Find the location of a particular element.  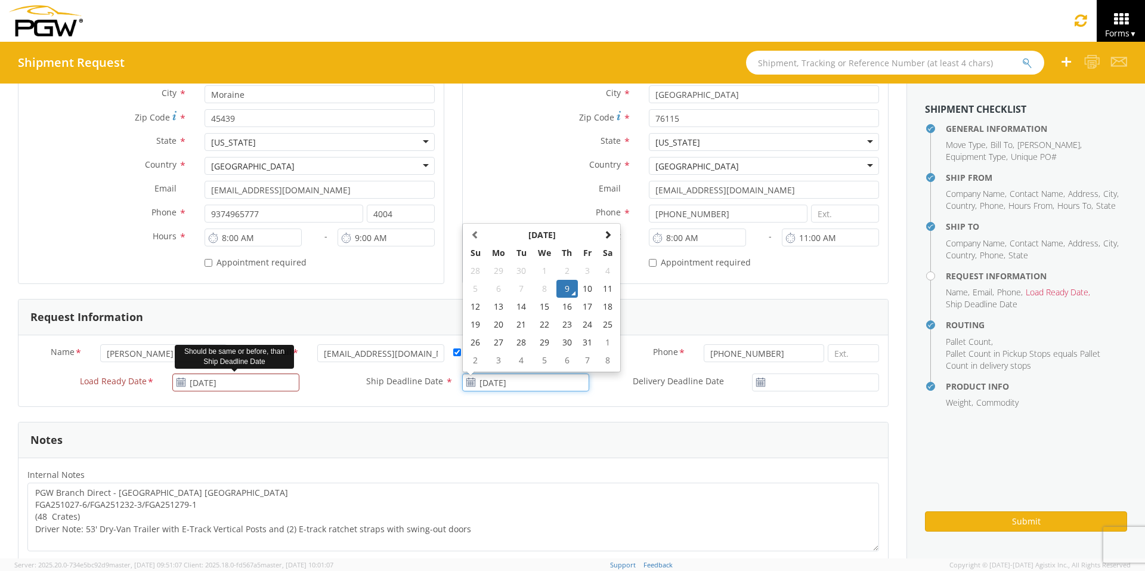

td: 11 is located at coordinates (608, 289).